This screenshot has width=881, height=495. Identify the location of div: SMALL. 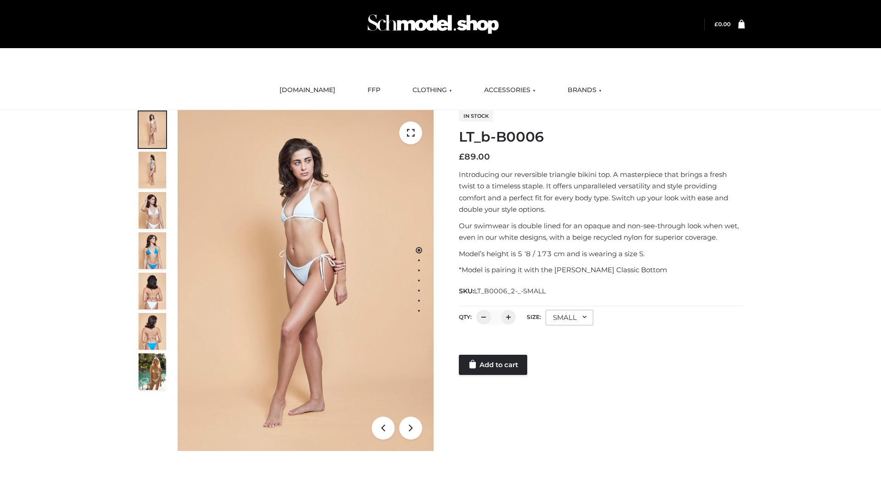
(569, 318).